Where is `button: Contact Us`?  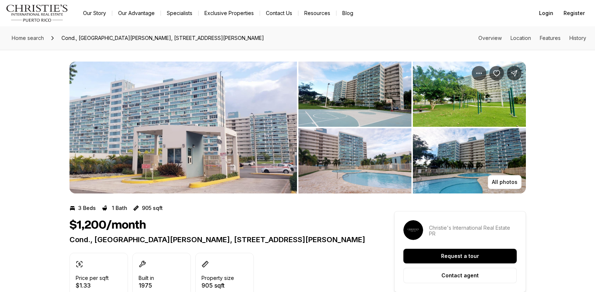
button: Contact Us is located at coordinates (279, 13).